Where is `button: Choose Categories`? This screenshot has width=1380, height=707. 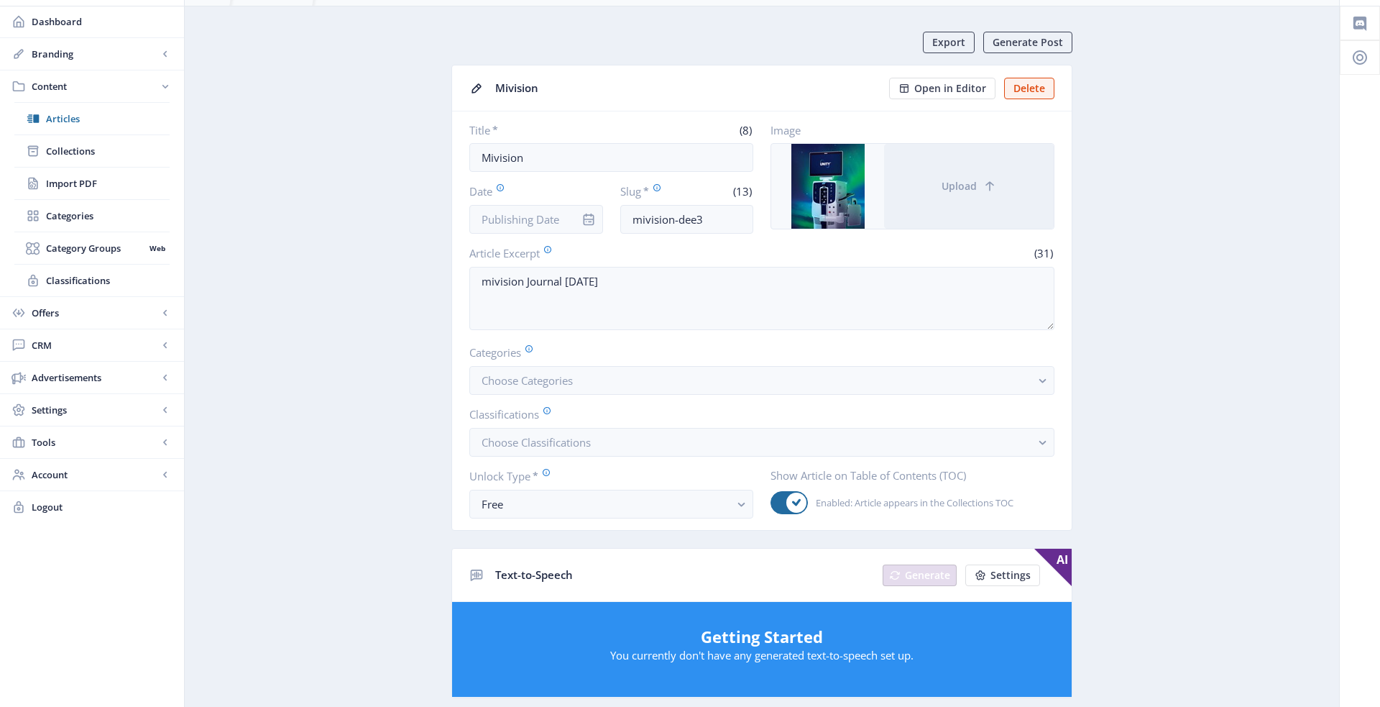 button: Choose Categories is located at coordinates (762, 380).